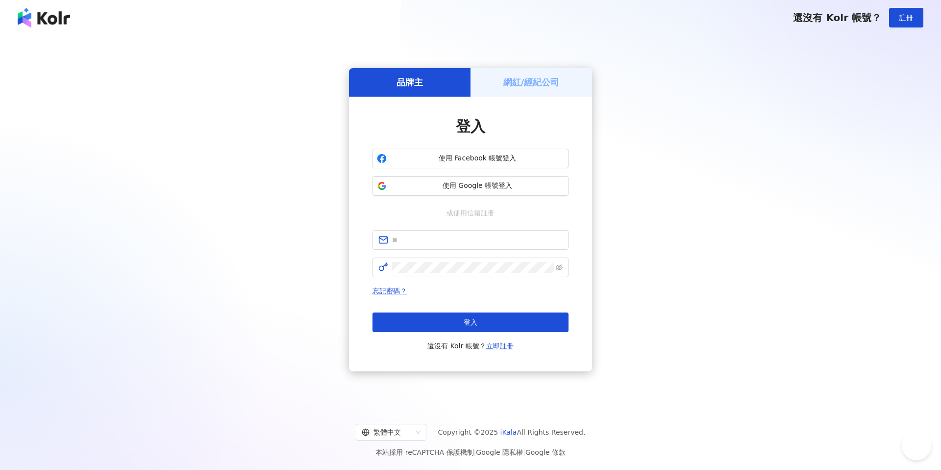  What do you see at coordinates (512, 432) in the screenshot?
I see `span: Copyright © 2025 All Rights Reserved.` at bounding box center [512, 432].